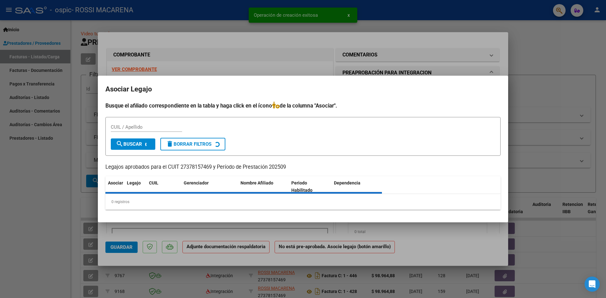  What do you see at coordinates (134, 183) in the screenshot?
I see `span: Legajo` at bounding box center [134, 183].